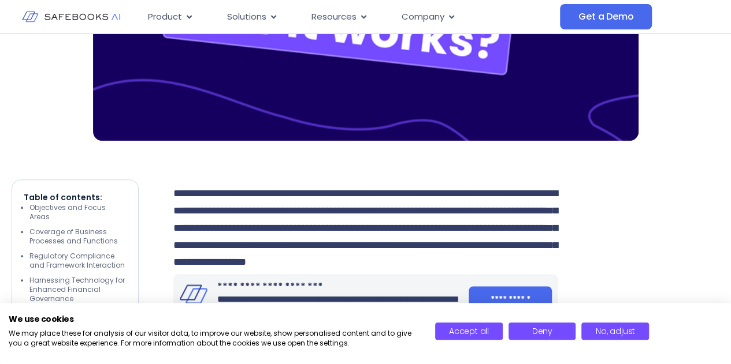  What do you see at coordinates (213, 339) in the screenshot?
I see `p: We may place these for analysis of our visitor data, to improve our website, show personalised co...` at bounding box center [213, 339].